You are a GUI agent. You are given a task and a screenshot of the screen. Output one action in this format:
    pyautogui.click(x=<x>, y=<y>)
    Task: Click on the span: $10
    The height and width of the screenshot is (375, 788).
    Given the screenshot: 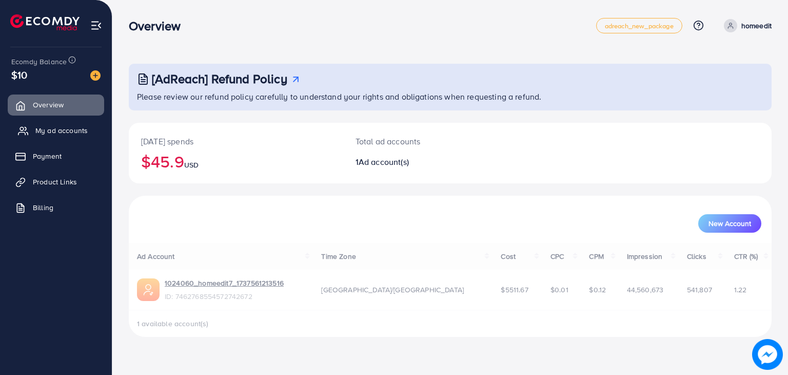 What is the action you would take?
    pyautogui.click(x=19, y=74)
    